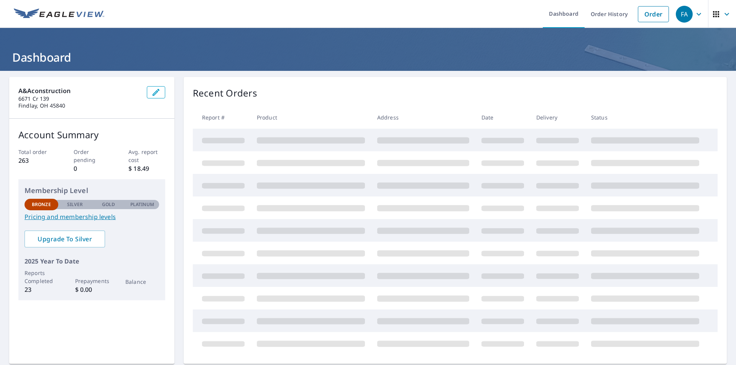 The width and height of the screenshot is (736, 365). Describe the element at coordinates (92, 217) in the screenshot. I see `a: Pricing and membership levels` at that location.